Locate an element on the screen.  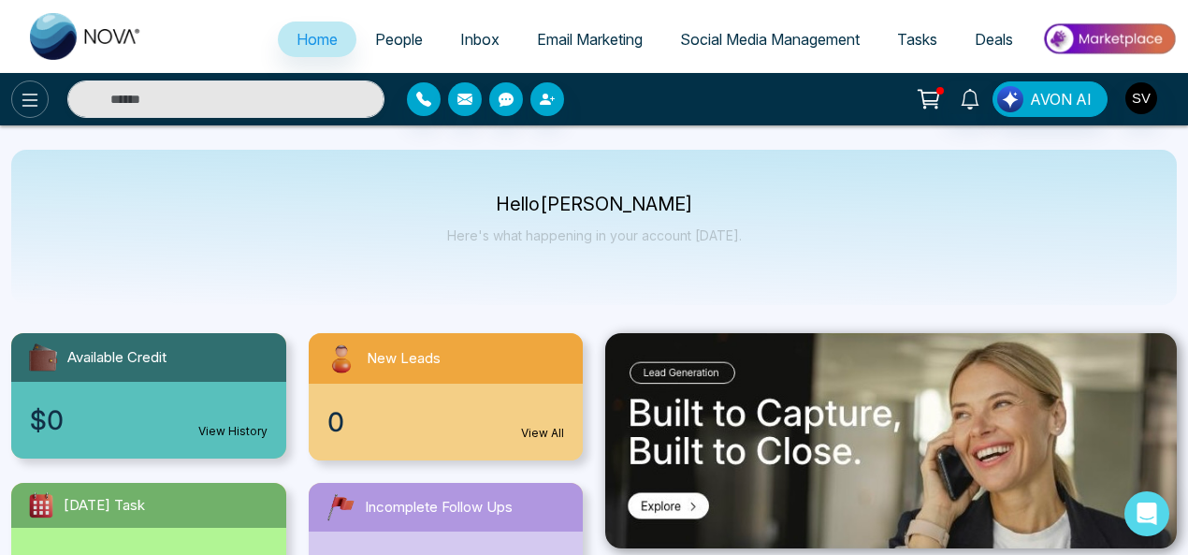
span: People is located at coordinates (398, 39).